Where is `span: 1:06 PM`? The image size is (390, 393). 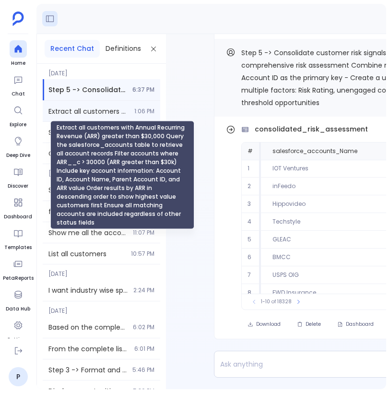
span: 1:06 PM is located at coordinates (144, 111).